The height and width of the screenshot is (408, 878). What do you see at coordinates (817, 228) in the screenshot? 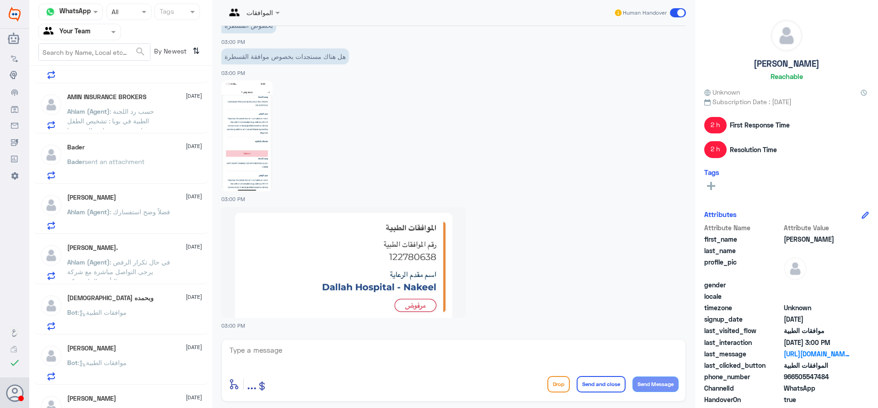
I see `span: Attribute Value` at bounding box center [817, 228].